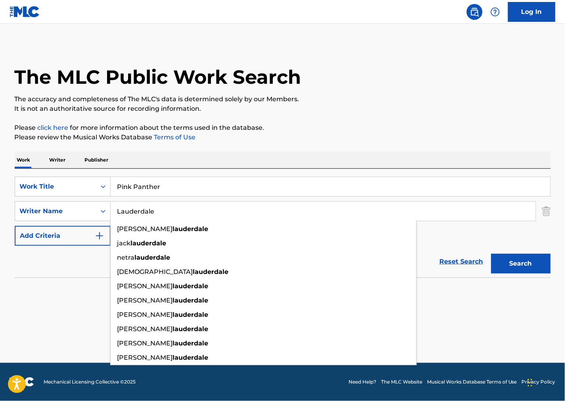  I want to click on a: Privacy Policy, so click(539, 382).